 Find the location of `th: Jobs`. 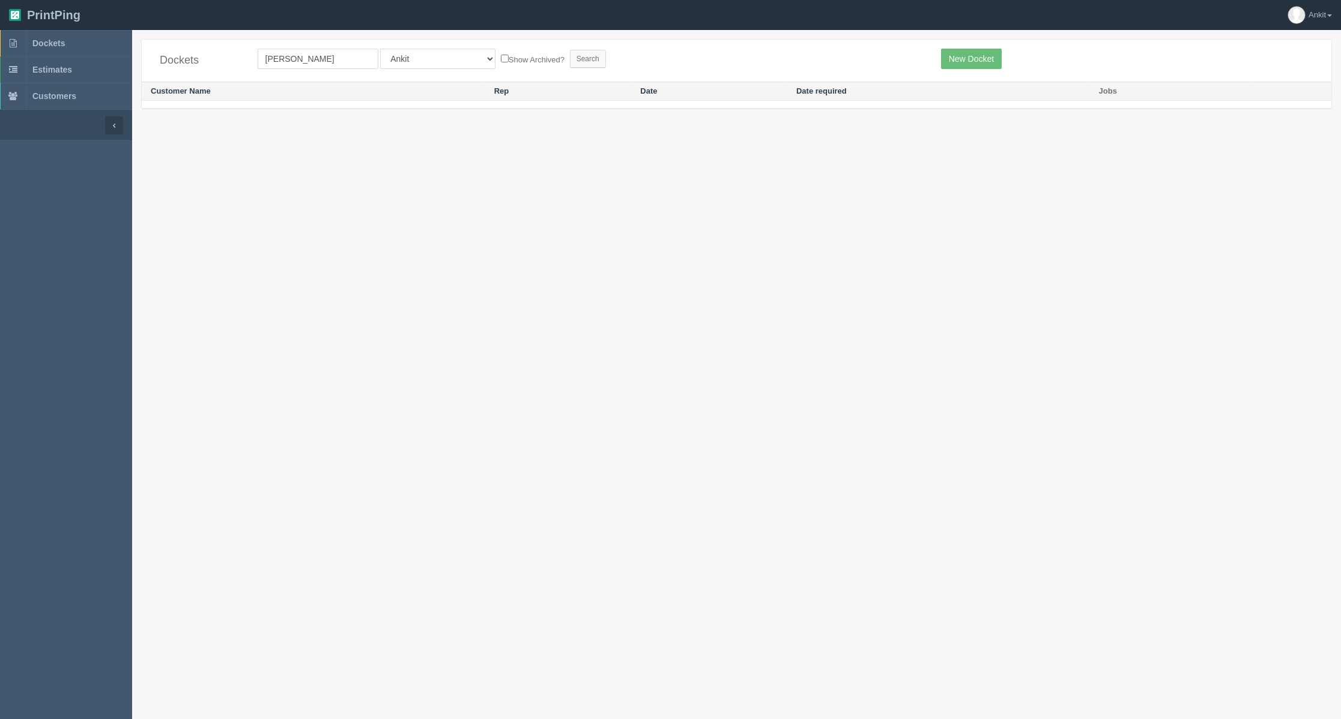

th: Jobs is located at coordinates (1169, 91).